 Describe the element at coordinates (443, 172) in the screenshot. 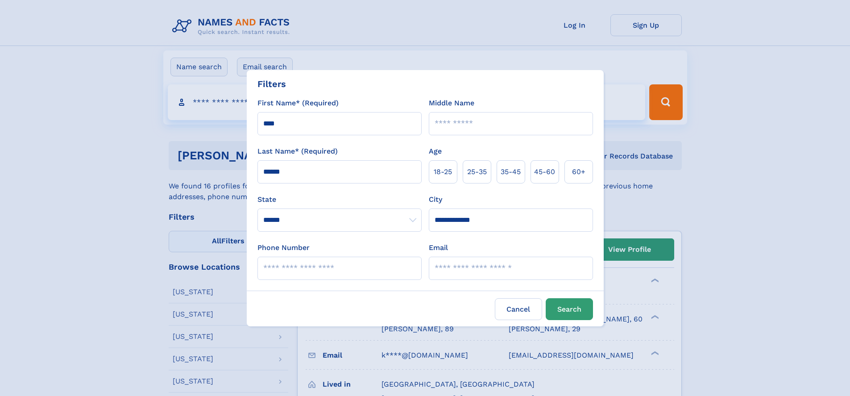

I see `span: 18‑25` at that location.